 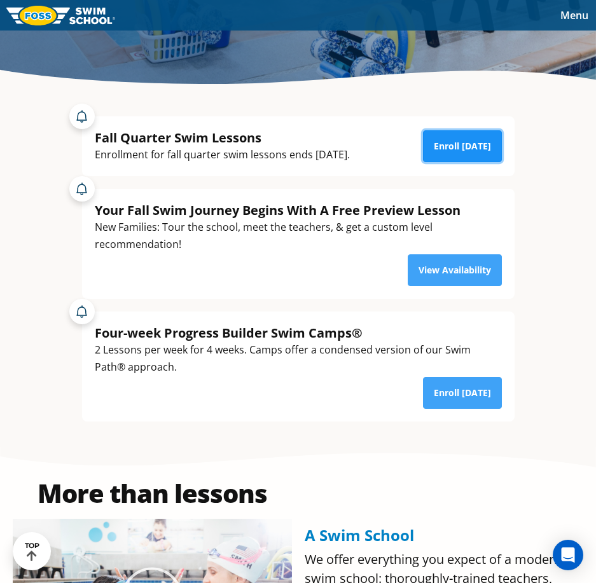 What do you see at coordinates (222, 137) in the screenshot?
I see `div: Fall Quarter Swim Lessons` at bounding box center [222, 137].